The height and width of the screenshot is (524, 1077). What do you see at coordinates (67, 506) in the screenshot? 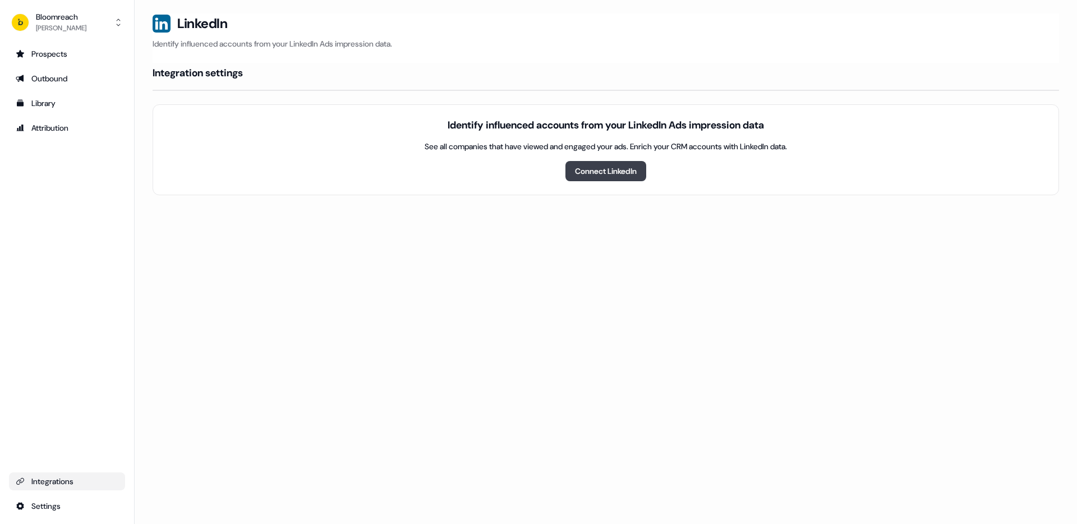
I see `button: Go to integrations` at bounding box center [67, 506].